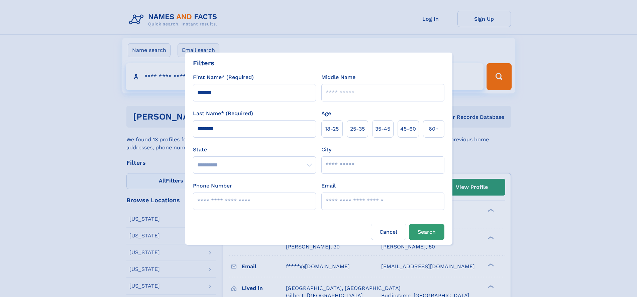 This screenshot has width=637, height=297. I want to click on label: Phone Number, so click(212, 186).